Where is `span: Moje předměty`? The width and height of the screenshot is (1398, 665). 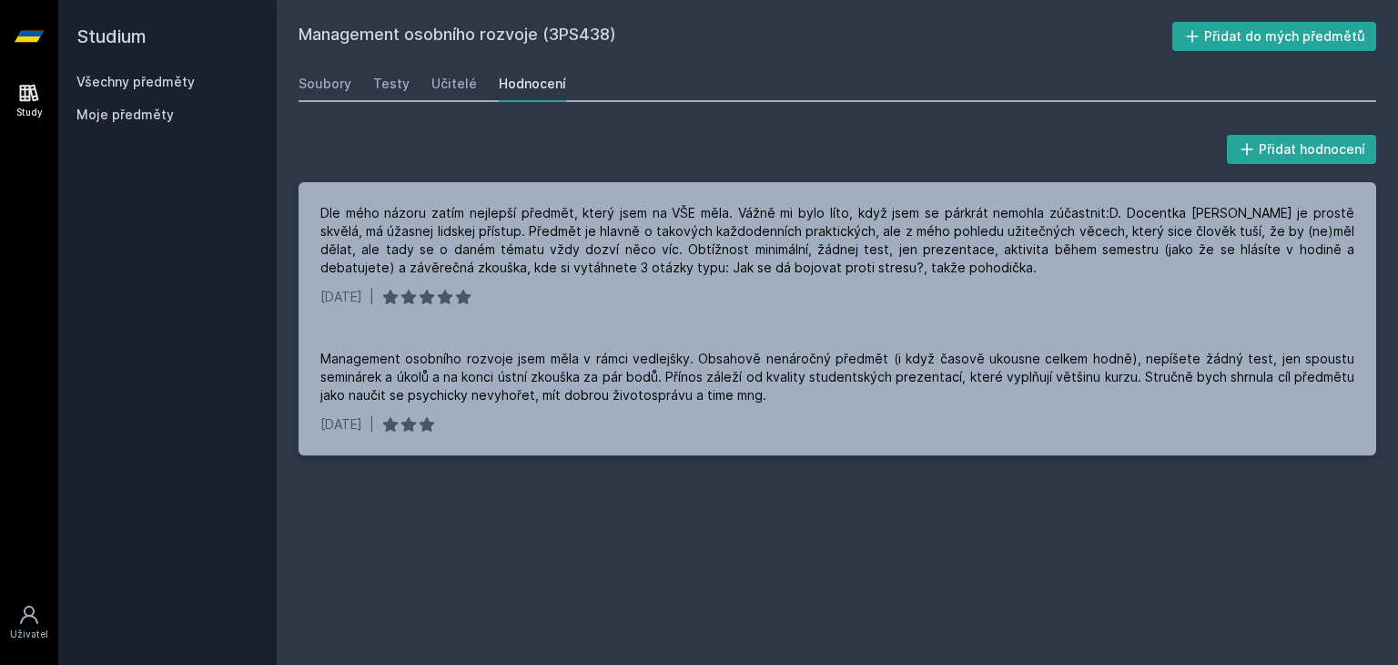
span: Moje předměty is located at coordinates (125, 115).